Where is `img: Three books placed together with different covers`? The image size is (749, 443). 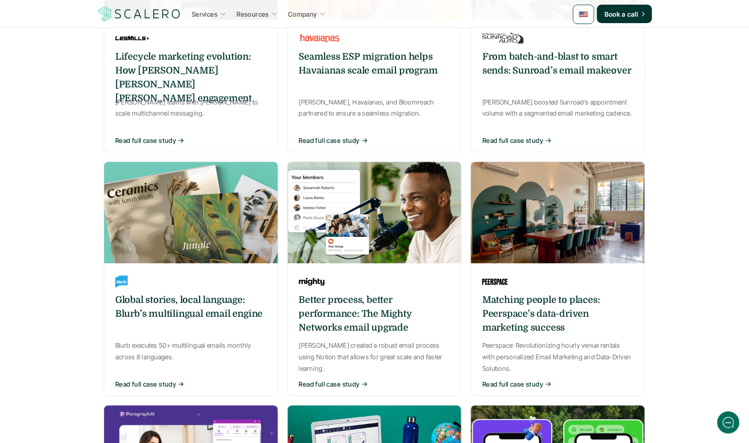 img: Three books placed together with different covers is located at coordinates (191, 213).